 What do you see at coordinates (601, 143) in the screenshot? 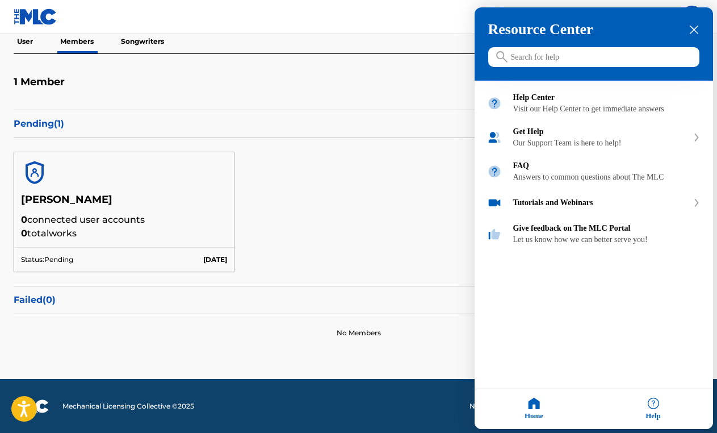
I see `div: Our Support Team is here to help!` at bounding box center [601, 143].